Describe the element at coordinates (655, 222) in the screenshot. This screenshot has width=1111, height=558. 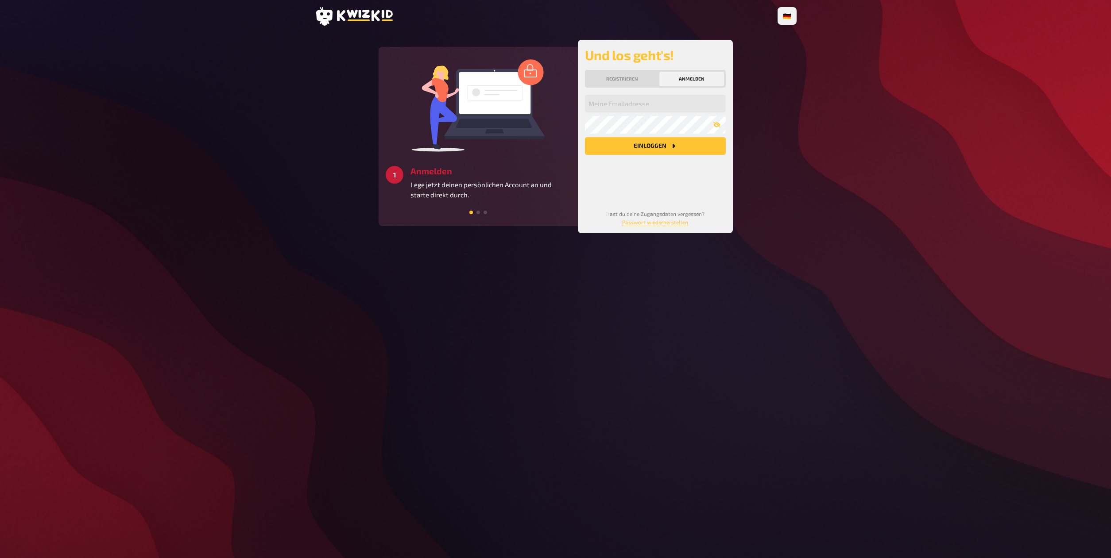
I see `a: Passwort wiederherstellen` at that location.